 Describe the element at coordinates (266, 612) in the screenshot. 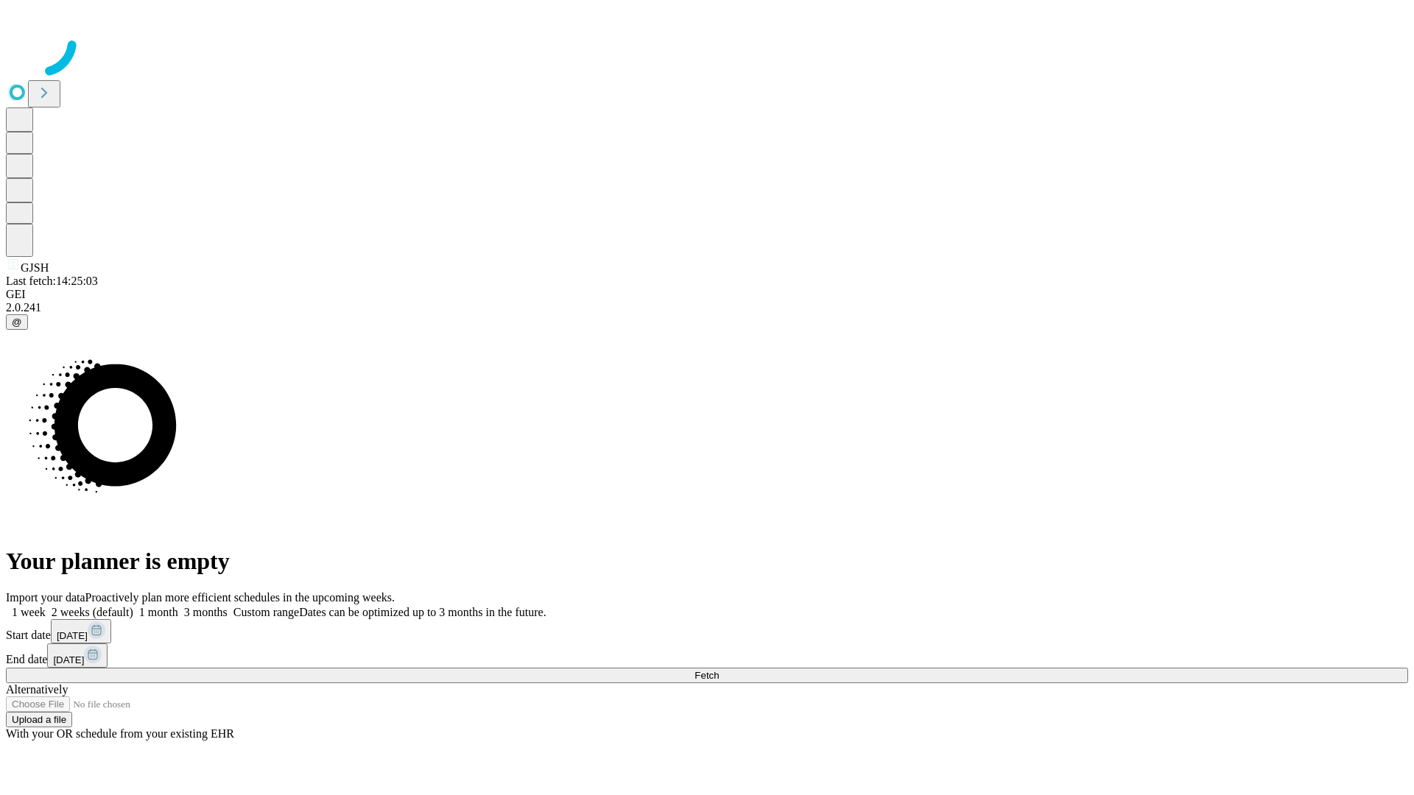

I see `span: Custom range` at that location.